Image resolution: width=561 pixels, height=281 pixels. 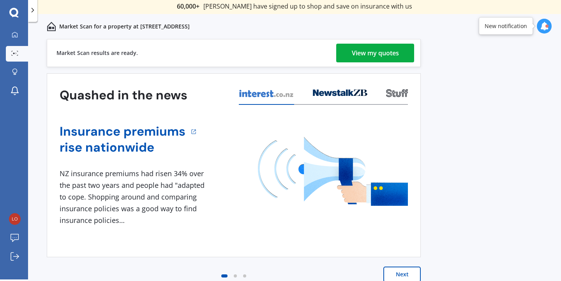 What do you see at coordinates (122, 147) in the screenshot?
I see `h4: rise nationwide` at bounding box center [122, 147].